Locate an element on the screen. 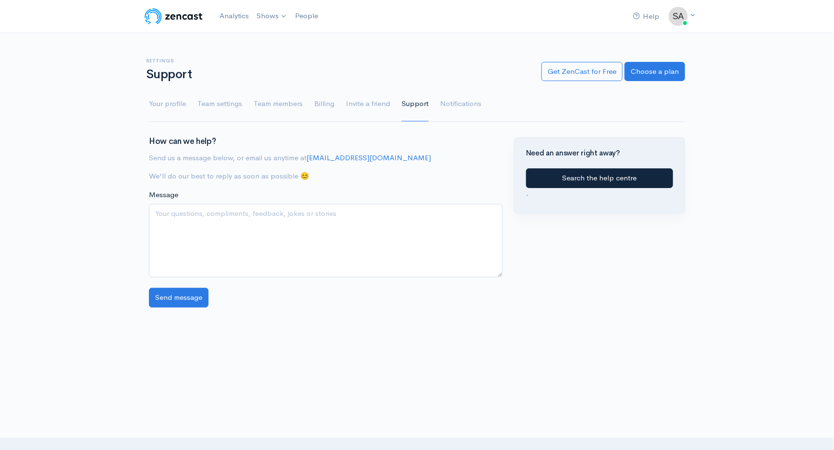 The height and width of the screenshot is (450, 834). a: Team members is located at coordinates (278, 104).